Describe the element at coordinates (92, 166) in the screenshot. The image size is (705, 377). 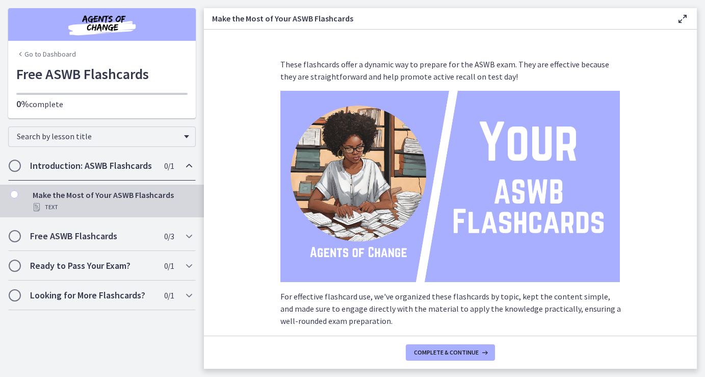
I see `h2: Introduction: ASWB Flashcards` at that location.